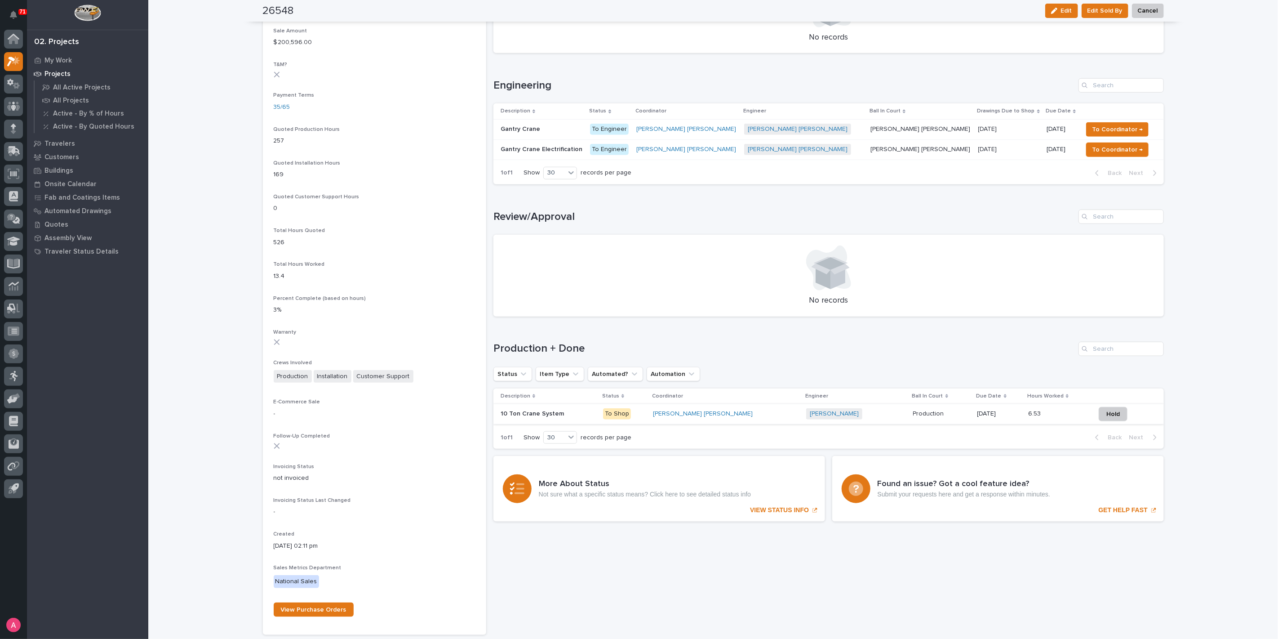 The image size is (1278, 639). Describe the element at coordinates (17, 18) in the screenshot. I see `div: Notifications71` at that location.